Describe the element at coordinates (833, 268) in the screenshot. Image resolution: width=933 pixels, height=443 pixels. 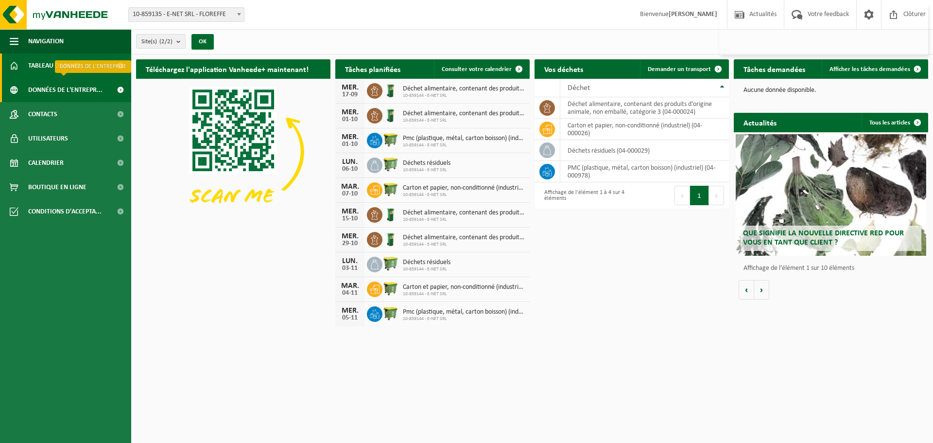
I see `p: Affichage de l'élément 1 sur 10 éléments` at that location.